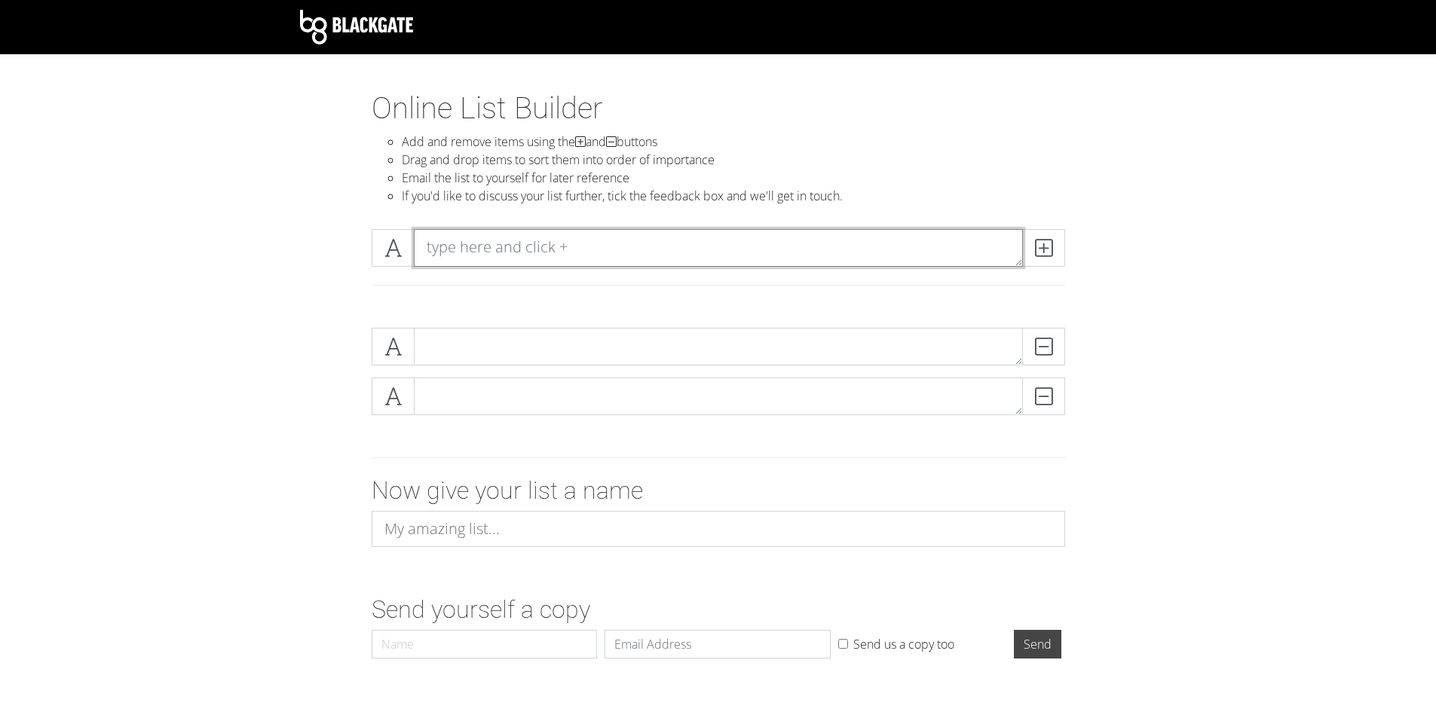  Describe the element at coordinates (904, 644) in the screenshot. I see `label: Send us a copy too` at that location.